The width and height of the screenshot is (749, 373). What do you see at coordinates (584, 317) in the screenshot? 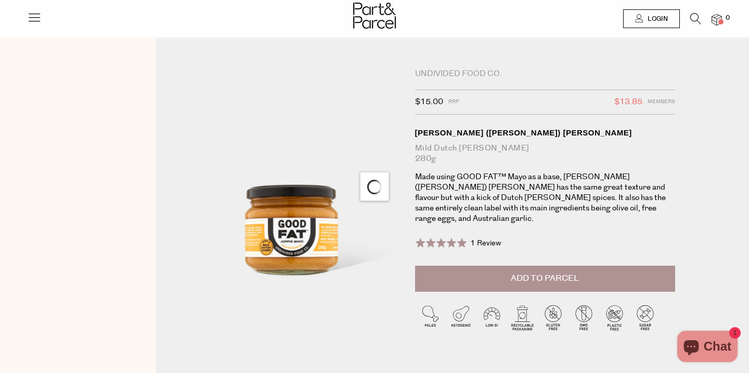
I see `img: P_P-ICONS-Live_Bec_V11_GMO_Free.svg` at bounding box center [584, 317].